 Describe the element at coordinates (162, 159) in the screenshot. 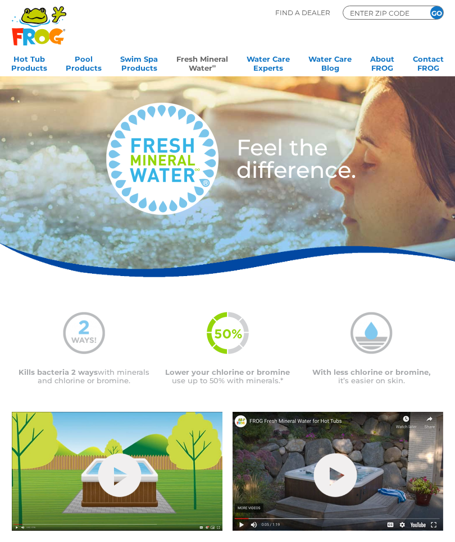

I see `img: fresh-mineral-water-logo-medium` at that location.